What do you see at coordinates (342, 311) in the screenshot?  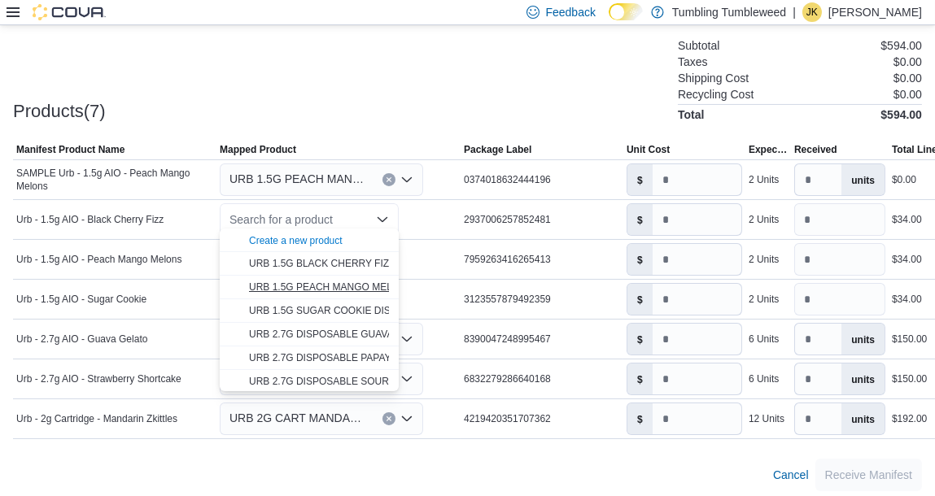 I see `span: URB 1.5G SUGAR COOKIE DISPOSABLE` at bounding box center [342, 311].